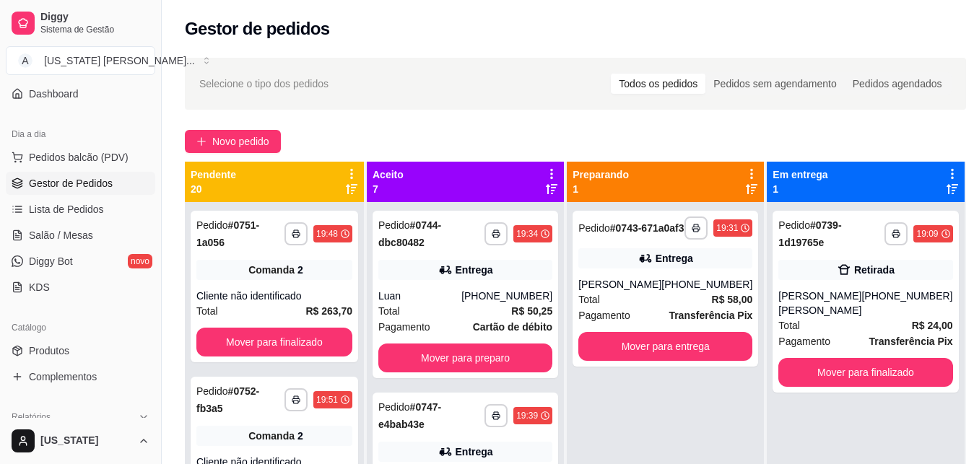 The image size is (974, 464). Describe the element at coordinates (80, 209) in the screenshot. I see `a: Lista de Pedidos` at that location.